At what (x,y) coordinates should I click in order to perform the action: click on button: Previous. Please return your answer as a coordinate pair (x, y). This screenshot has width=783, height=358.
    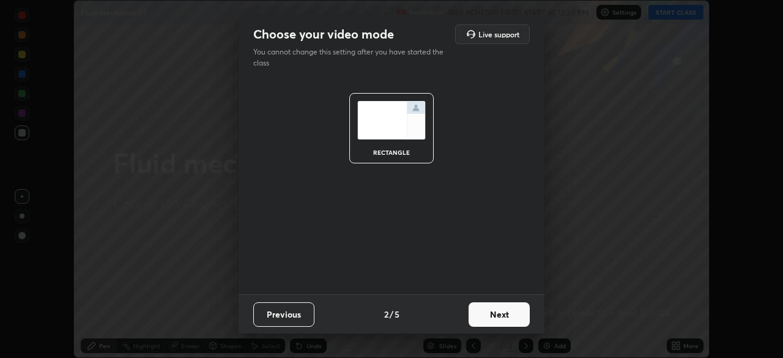
    Looking at the image, I should click on (284, 314).